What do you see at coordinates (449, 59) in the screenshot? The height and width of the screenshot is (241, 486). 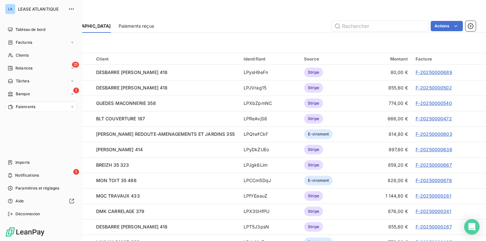 I see `div: Facture` at bounding box center [449, 59].